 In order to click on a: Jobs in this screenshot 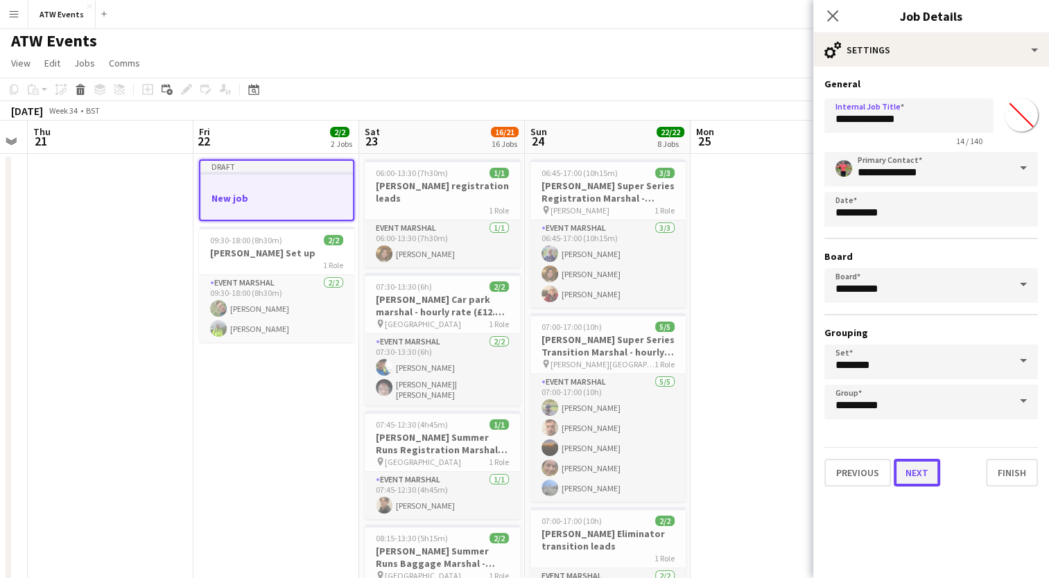, I will do `click(85, 63)`.